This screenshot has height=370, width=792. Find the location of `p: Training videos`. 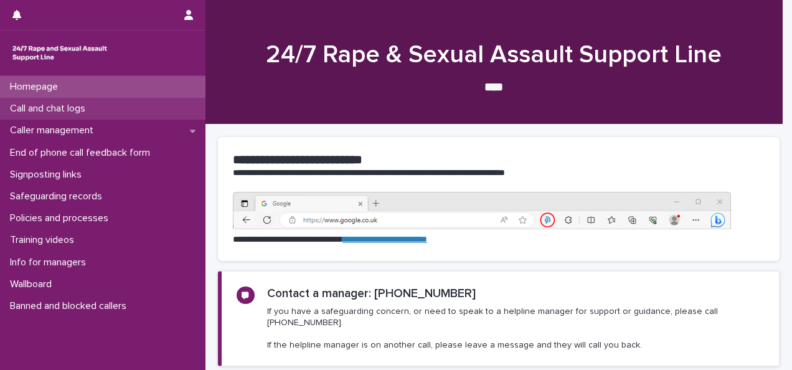

p: Training videos is located at coordinates (44, 240).